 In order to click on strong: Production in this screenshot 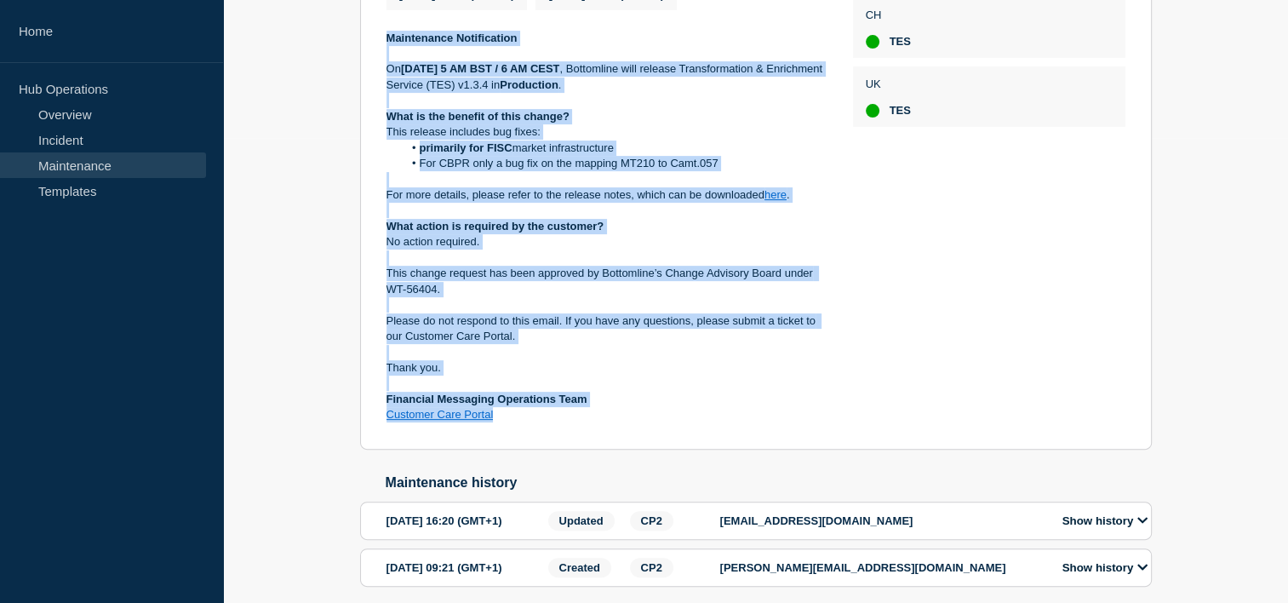, I will do `click(529, 84)`.